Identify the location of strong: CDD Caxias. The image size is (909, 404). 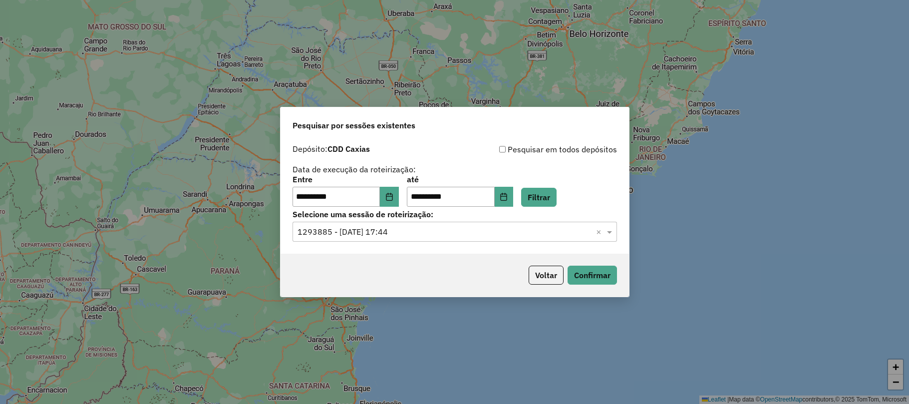
(349, 149).